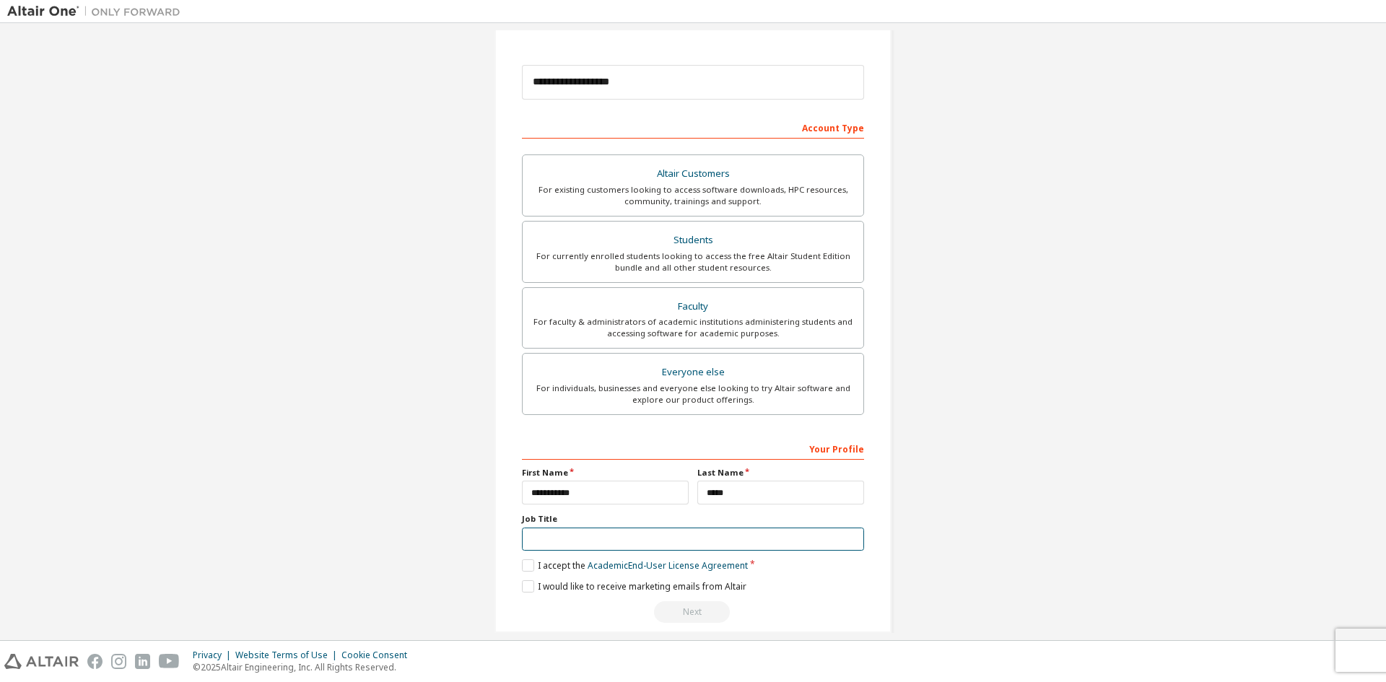  I want to click on p: © 2025 Altair Engineering, Inc. All Rights Reserved., so click(304, 667).